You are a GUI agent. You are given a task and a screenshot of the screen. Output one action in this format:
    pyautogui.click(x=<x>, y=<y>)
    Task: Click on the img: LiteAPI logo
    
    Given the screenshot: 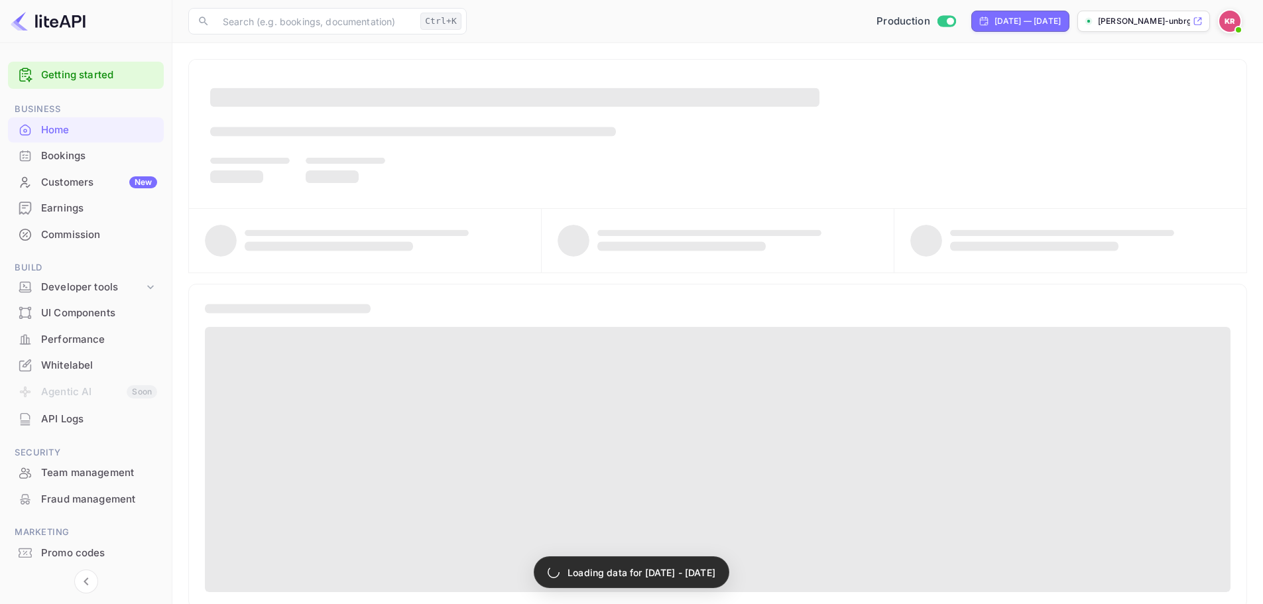 What is the action you would take?
    pyautogui.click(x=48, y=21)
    